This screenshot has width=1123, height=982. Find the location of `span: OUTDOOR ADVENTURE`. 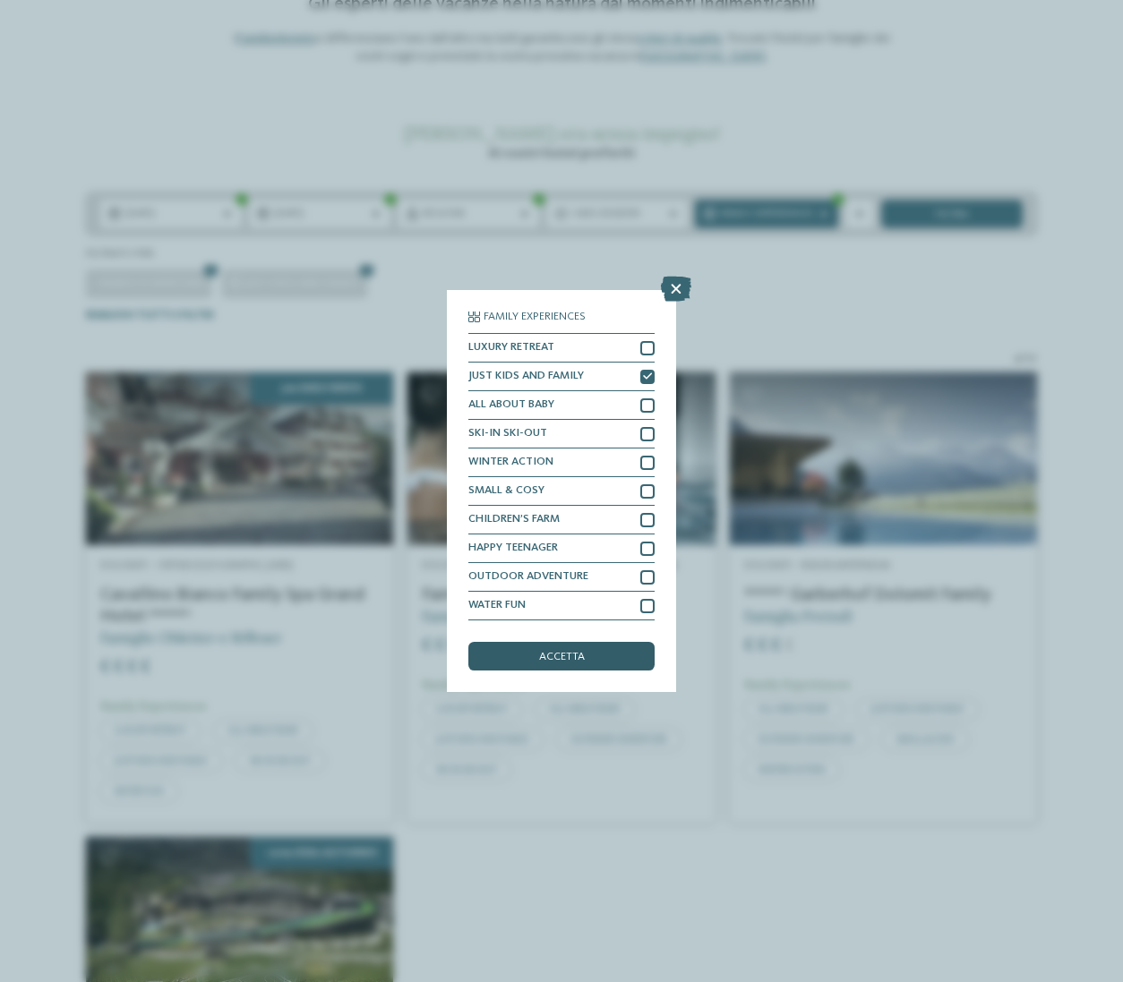

span: OUTDOOR ADVENTURE is located at coordinates (528, 577).